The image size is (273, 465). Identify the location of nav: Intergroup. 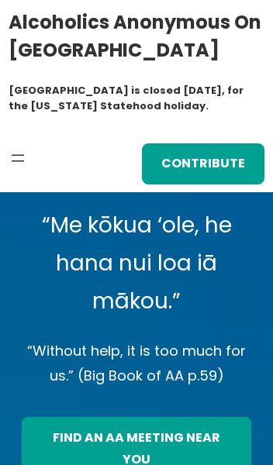
(18, 158).